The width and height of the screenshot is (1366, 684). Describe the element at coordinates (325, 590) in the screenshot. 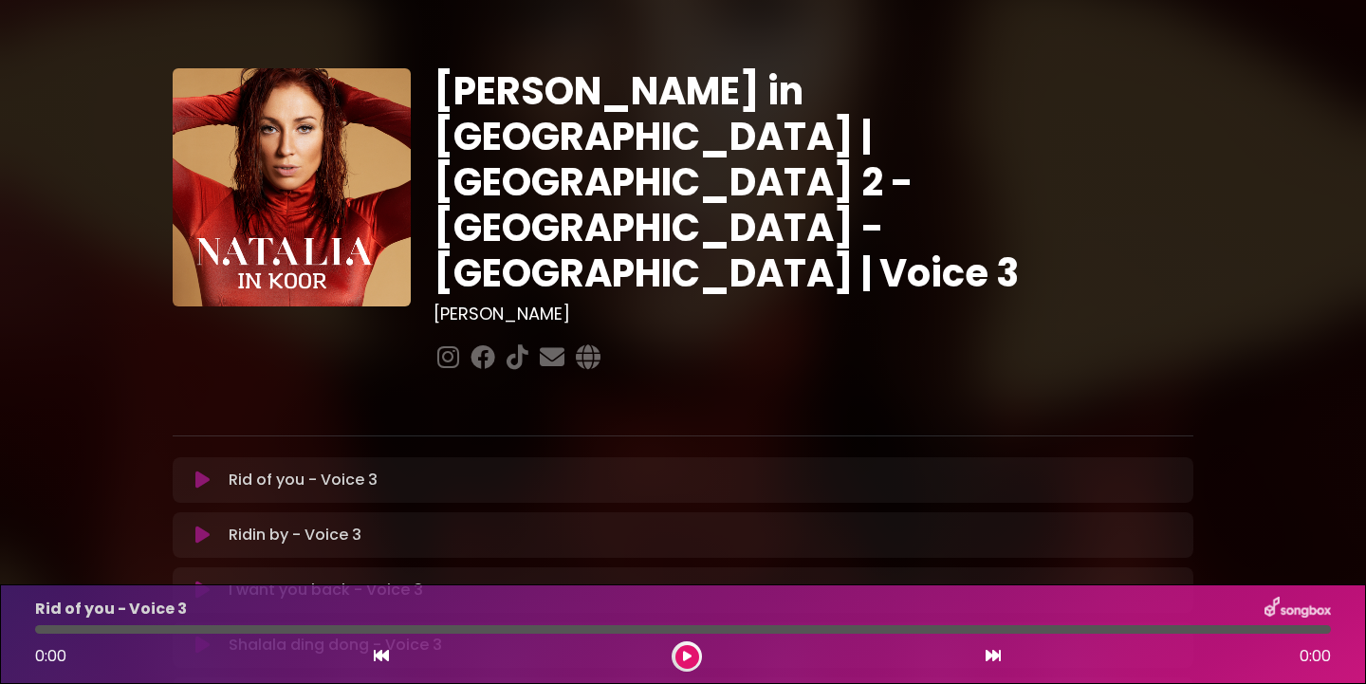

I see `p: I want you back - Voice 3` at that location.